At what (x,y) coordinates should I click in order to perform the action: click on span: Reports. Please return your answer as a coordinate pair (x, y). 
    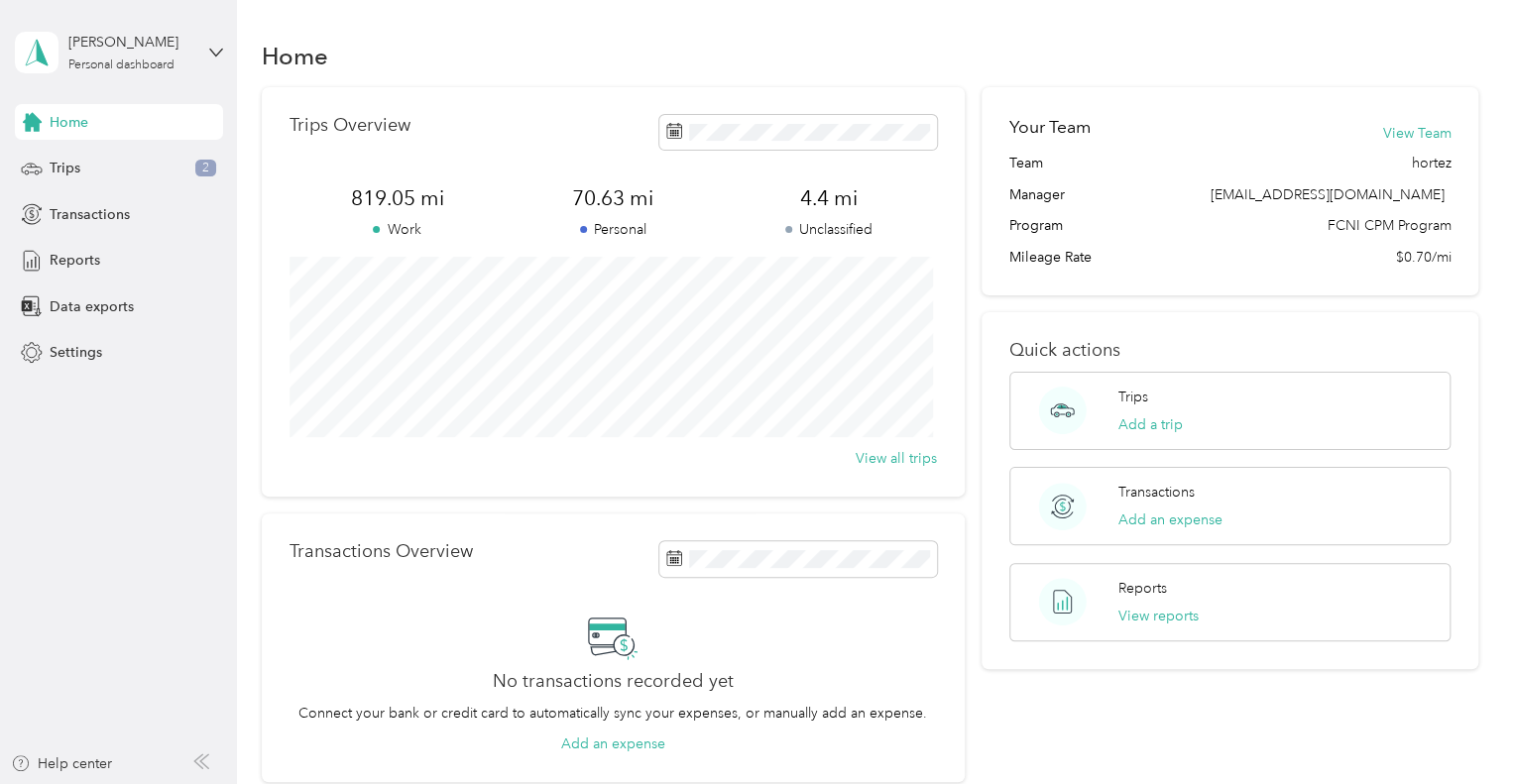
    Looking at the image, I should click on (74, 260).